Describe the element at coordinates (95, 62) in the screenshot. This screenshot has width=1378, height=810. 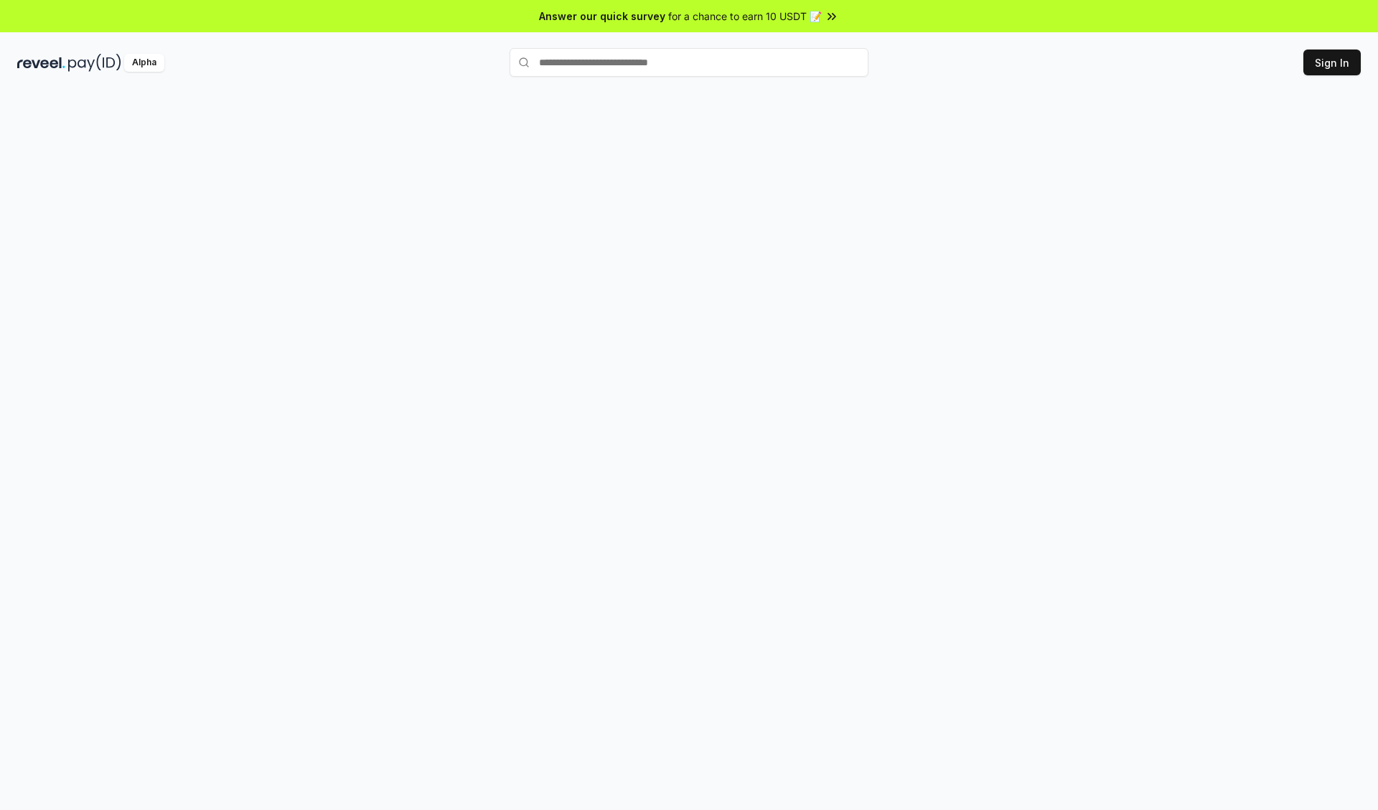
I see `img: pay_id` at that location.